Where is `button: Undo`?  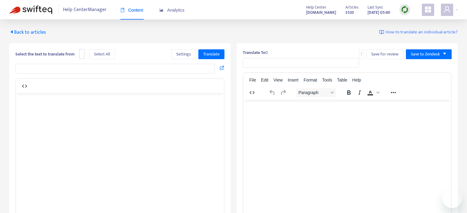
button: Undo is located at coordinates (272, 93).